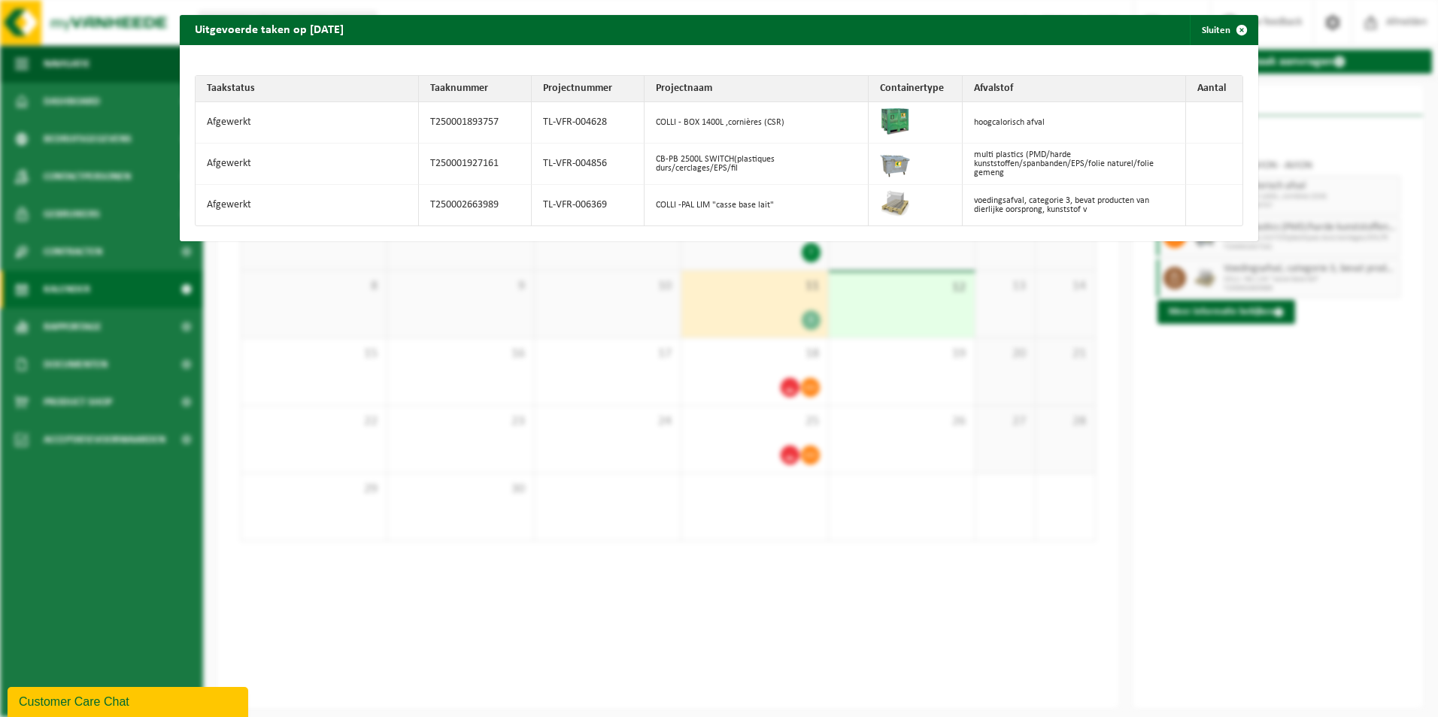 This screenshot has width=1438, height=717. Describe the element at coordinates (895, 121) in the screenshot. I see `img: PB-HB-1400-HPE-GN-01` at that location.